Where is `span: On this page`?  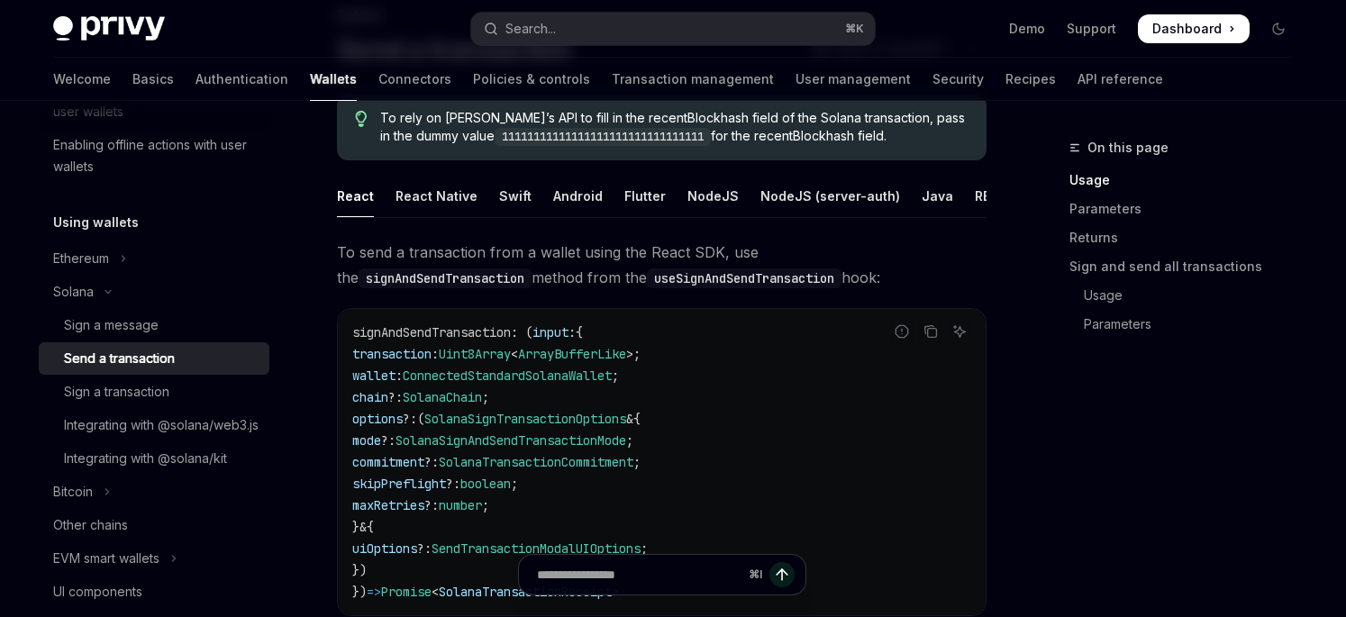 span: On this page is located at coordinates (1128, 148).